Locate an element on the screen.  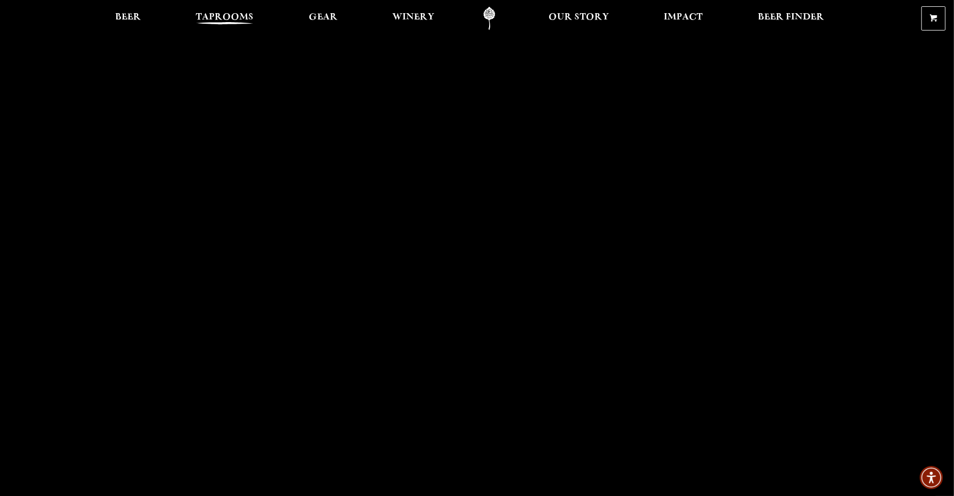
a: Our Story is located at coordinates (578, 18).